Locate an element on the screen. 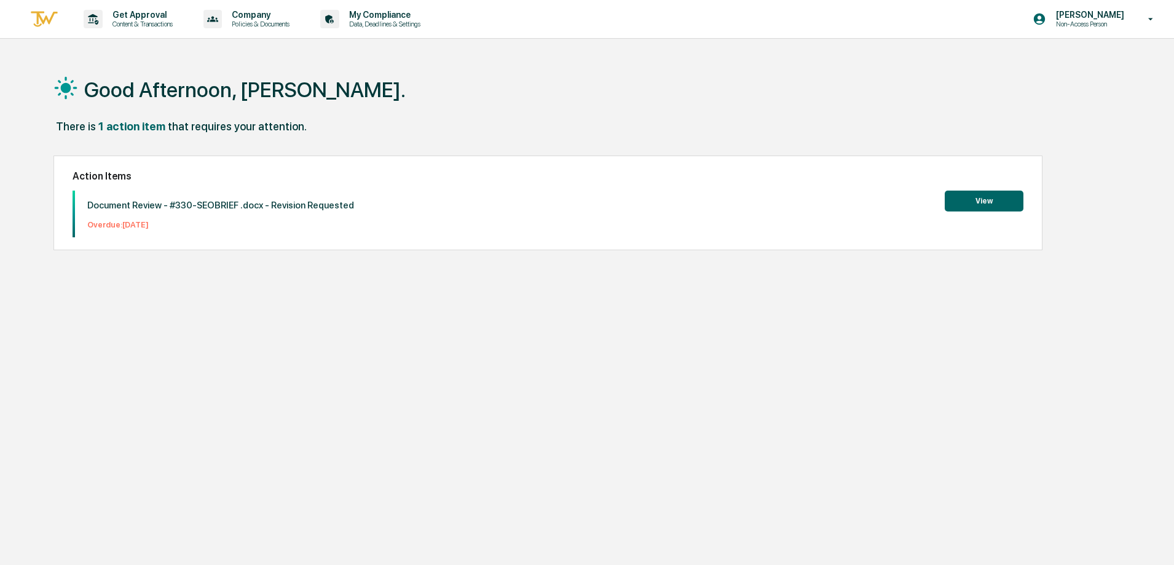 The image size is (1174, 565). p: Document Review - #330-SEOBRIEF .docx - Revision Requested is located at coordinates (221, 205).